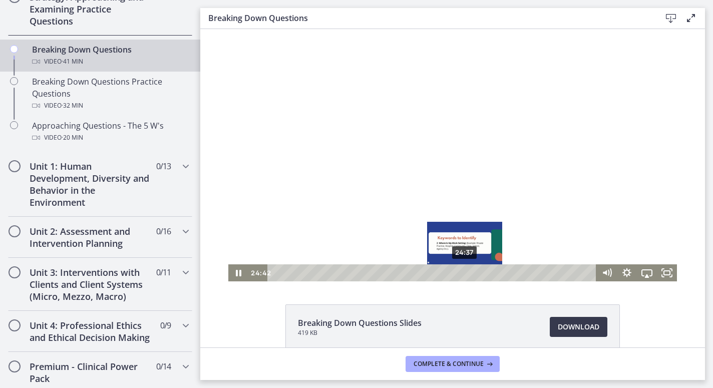 The width and height of the screenshot is (713, 388). I want to click on h2: Unit 3: Interventions with Clients and Client Systems (Micro, Mezzo, Macro), so click(91, 284).